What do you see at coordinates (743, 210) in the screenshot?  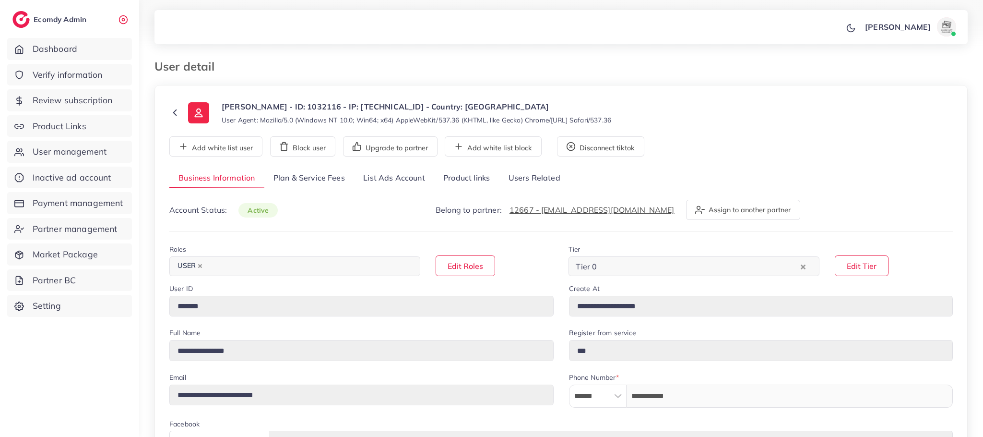 I see `button: Assign to another partner` at bounding box center [743, 210].